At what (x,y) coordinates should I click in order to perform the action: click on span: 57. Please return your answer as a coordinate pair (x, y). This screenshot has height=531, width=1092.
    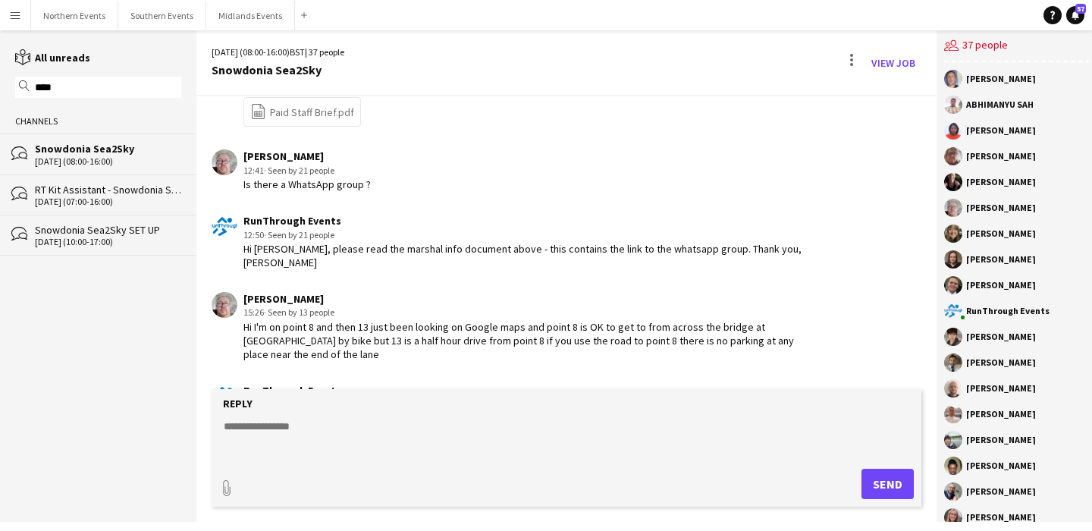
    Looking at the image, I should click on (1081, 8).